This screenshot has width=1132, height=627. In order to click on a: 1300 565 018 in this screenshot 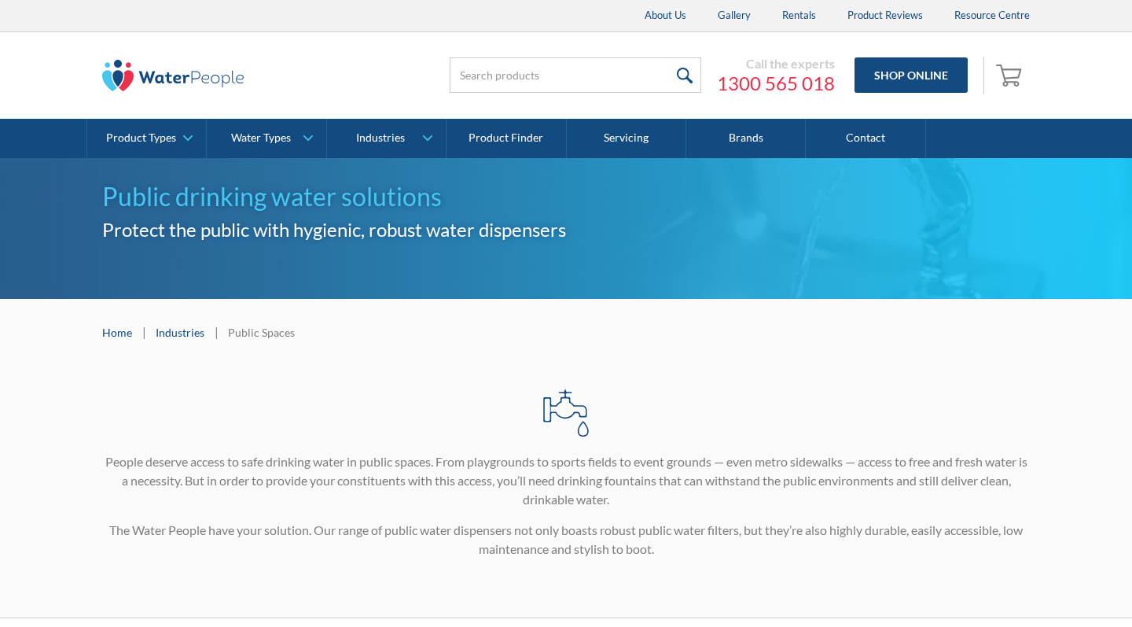, I will do `click(776, 83)`.